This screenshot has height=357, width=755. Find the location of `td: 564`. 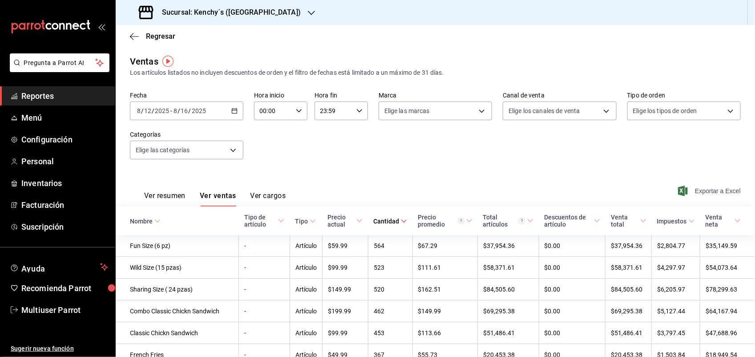

td: 564 is located at coordinates (390, 246).